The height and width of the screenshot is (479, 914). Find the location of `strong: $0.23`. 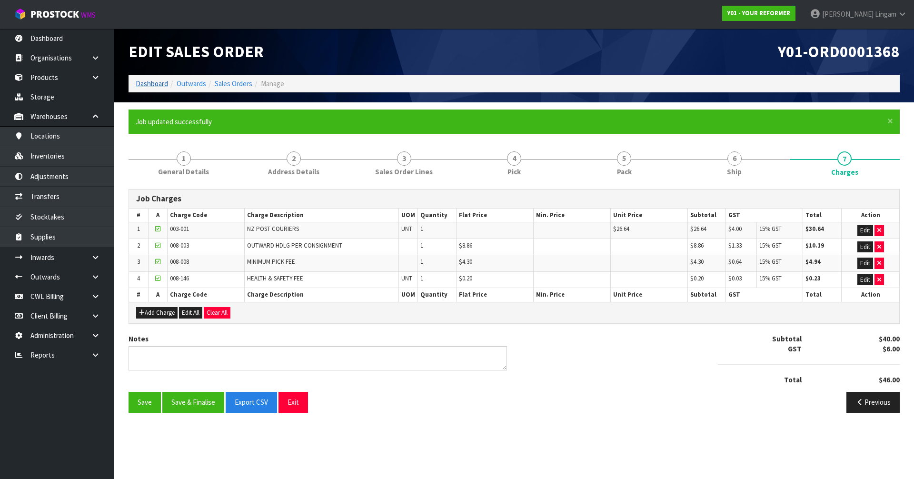

strong: $0.23 is located at coordinates (813, 278).